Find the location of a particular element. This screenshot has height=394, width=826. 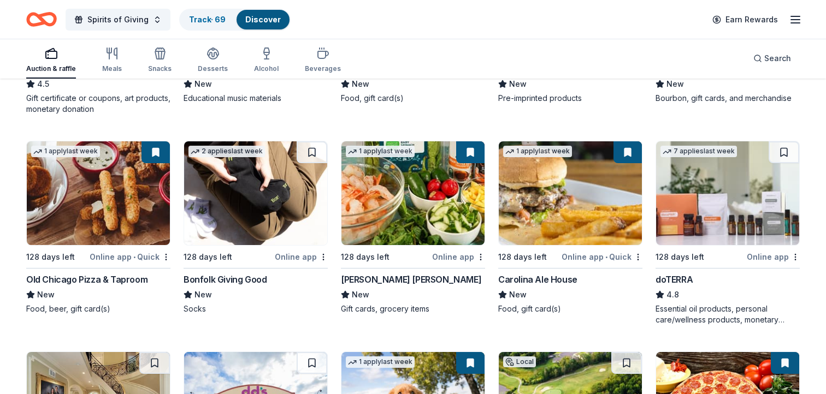

div: Carolina Ale House is located at coordinates (537, 280).